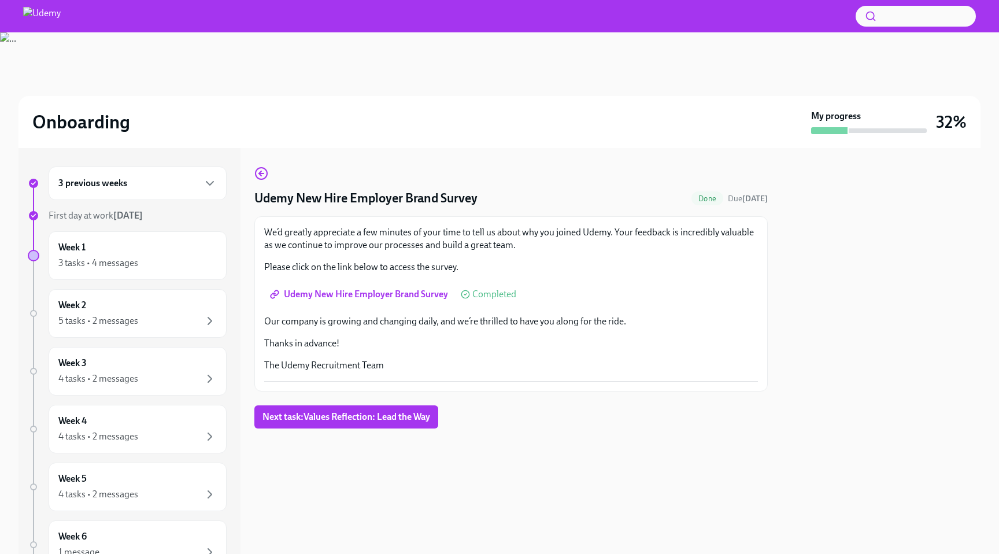 This screenshot has height=554, width=999. What do you see at coordinates (81, 122) in the screenshot?
I see `h2: Onboarding` at bounding box center [81, 122].